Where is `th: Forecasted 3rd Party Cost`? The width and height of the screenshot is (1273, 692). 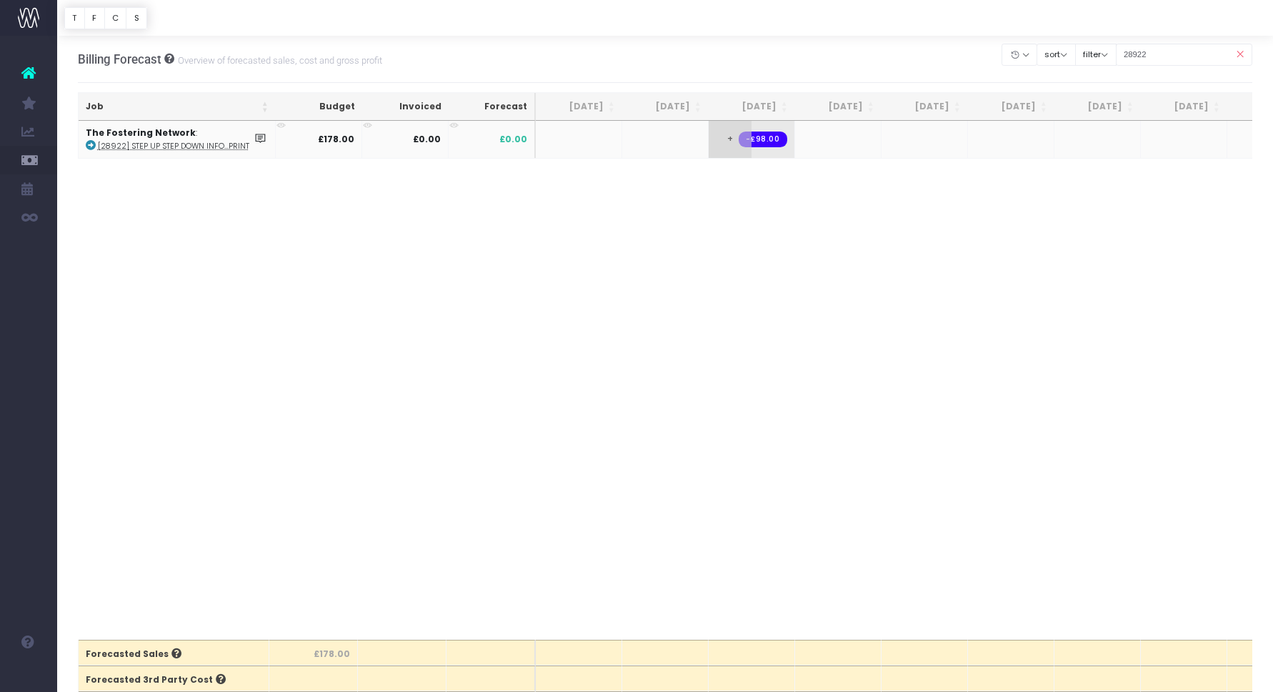
th: Forecasted 3rd Party Cost is located at coordinates (174, 678).